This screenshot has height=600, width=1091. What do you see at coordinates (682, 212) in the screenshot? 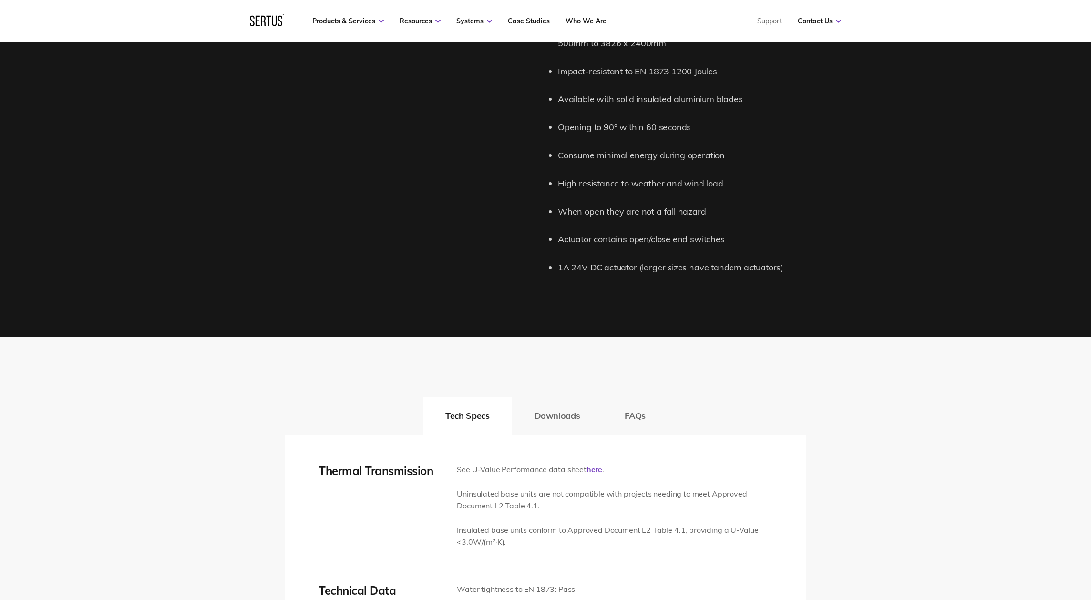
I see `li: When open they are not a fall hazard` at bounding box center [682, 212].